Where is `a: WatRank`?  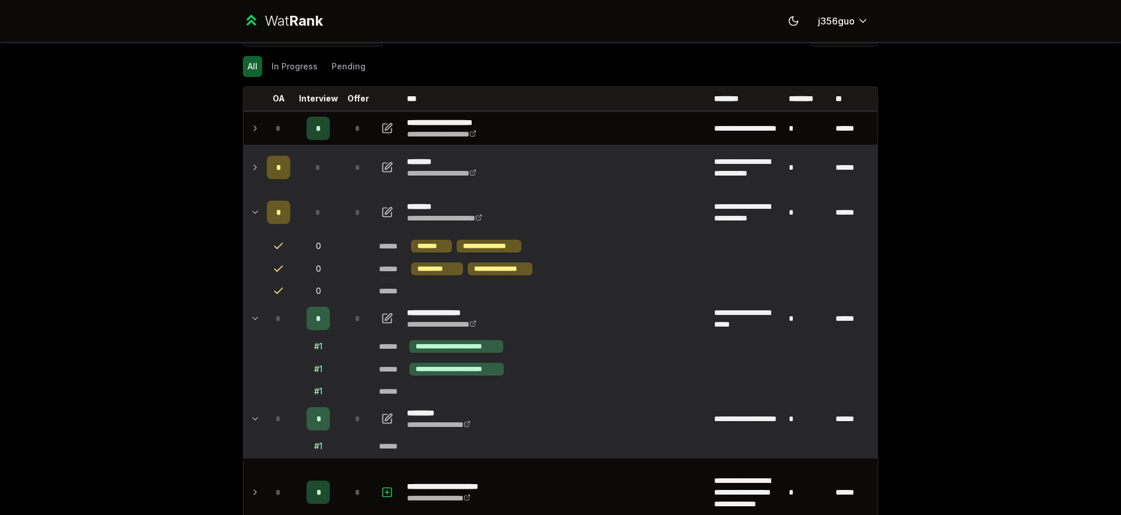 a: WatRank is located at coordinates (283, 21).